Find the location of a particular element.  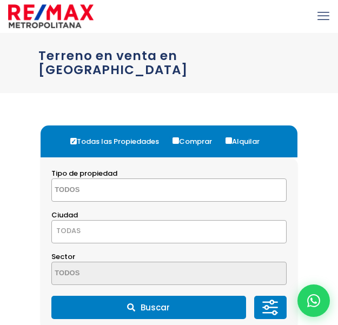

span: Sector is located at coordinates (63, 257).